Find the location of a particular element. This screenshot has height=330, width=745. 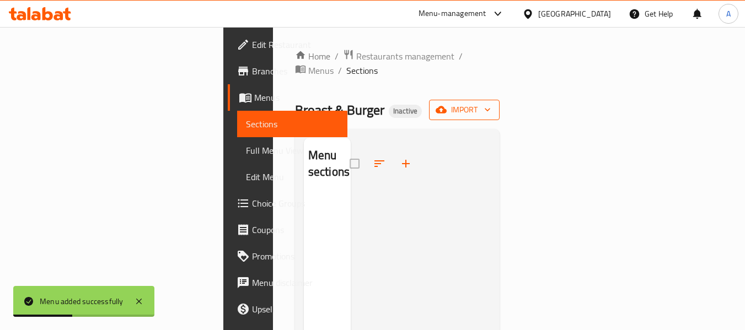

a: Full Menu View is located at coordinates (292, 150).